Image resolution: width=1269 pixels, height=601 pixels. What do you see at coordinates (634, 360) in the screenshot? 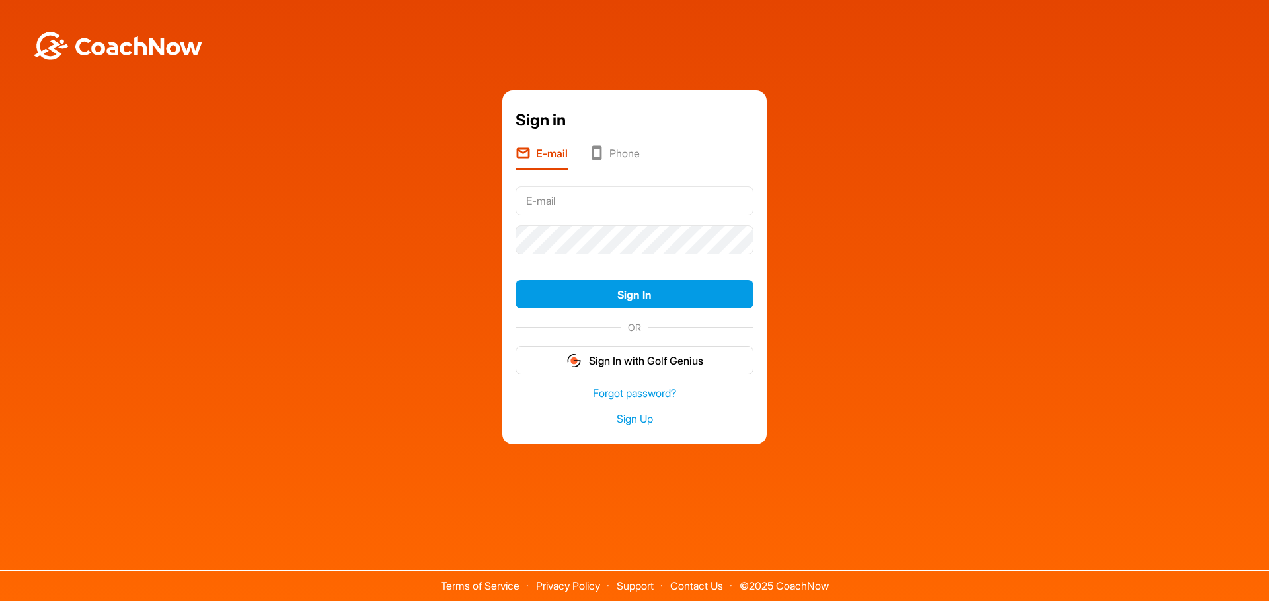
I see `button: Sign In with Golf Genius` at bounding box center [634, 360].